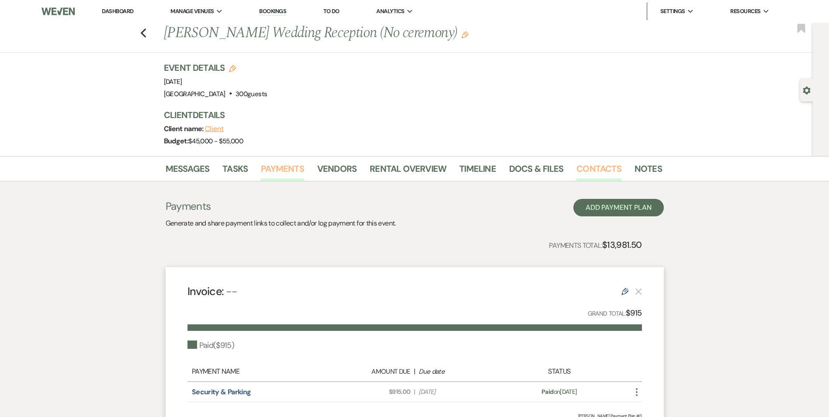 The width and height of the screenshot is (829, 417). Describe the element at coordinates (673, 11) in the screenshot. I see `span: Settings` at that location.